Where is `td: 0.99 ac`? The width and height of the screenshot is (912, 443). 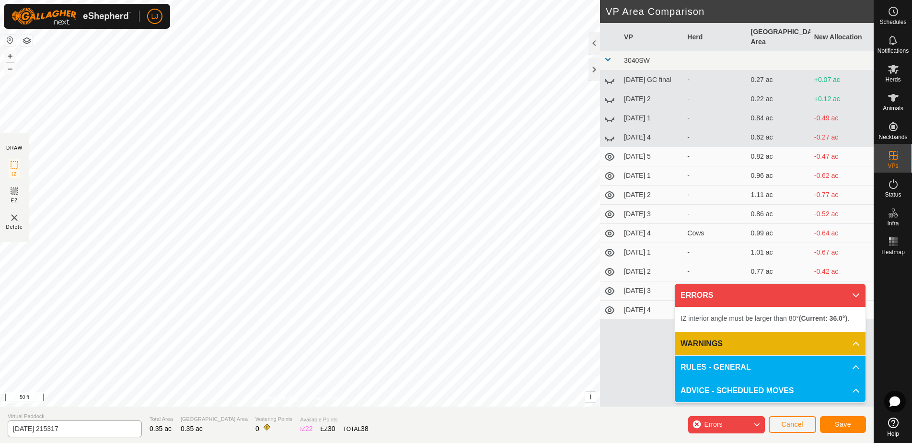
td: 0.99 ac is located at coordinates (779, 233).